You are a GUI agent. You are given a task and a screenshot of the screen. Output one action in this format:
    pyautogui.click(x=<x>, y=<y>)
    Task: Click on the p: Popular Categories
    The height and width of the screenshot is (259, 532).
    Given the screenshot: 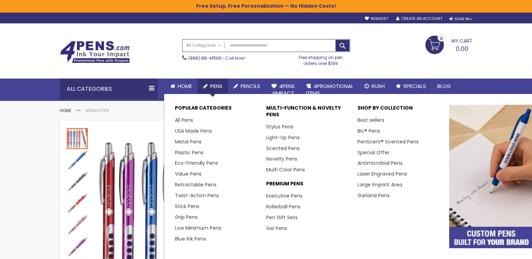 What is the action you would take?
    pyautogui.click(x=217, y=110)
    